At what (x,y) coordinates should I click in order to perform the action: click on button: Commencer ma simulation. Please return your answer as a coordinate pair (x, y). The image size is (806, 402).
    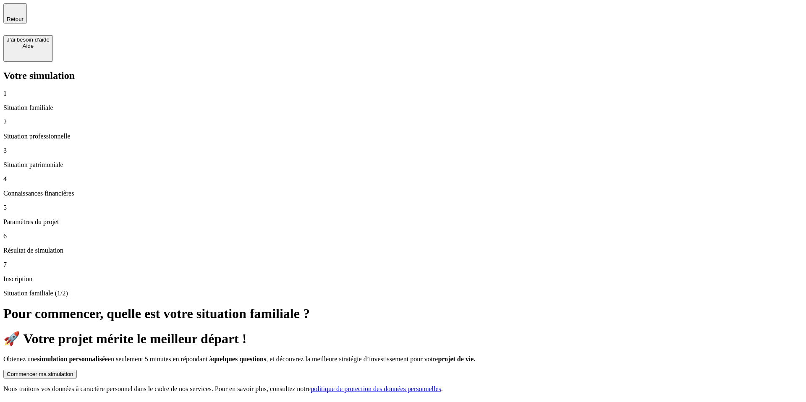
    Looking at the image, I should click on (40, 374).